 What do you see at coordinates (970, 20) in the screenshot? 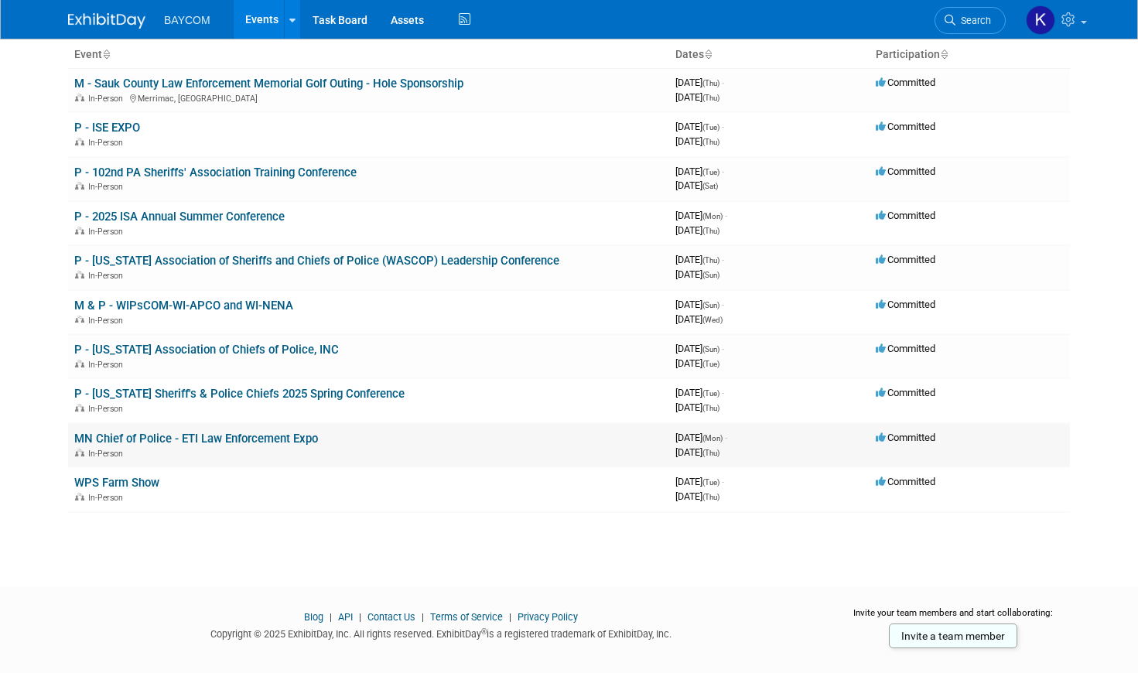
I see `a: Search` at bounding box center [970, 20].